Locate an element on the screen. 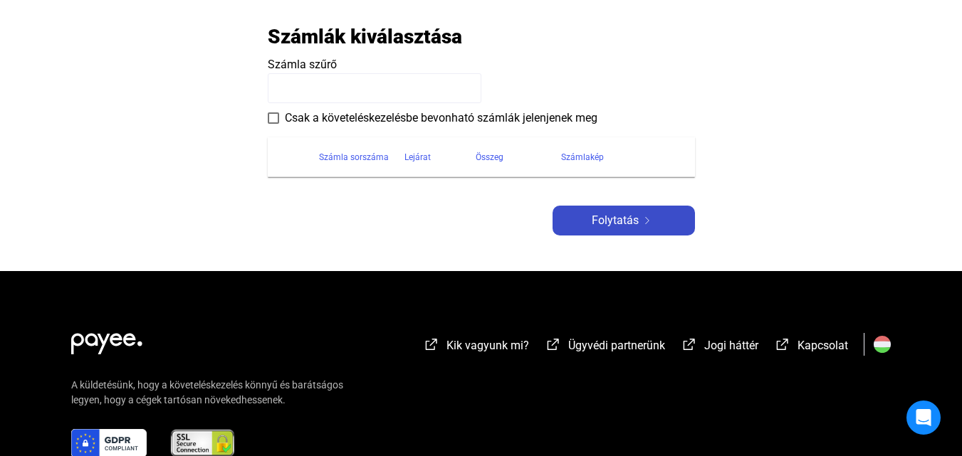 The width and height of the screenshot is (962, 456). h2: Számlák kiválasztása is located at coordinates (365, 36).